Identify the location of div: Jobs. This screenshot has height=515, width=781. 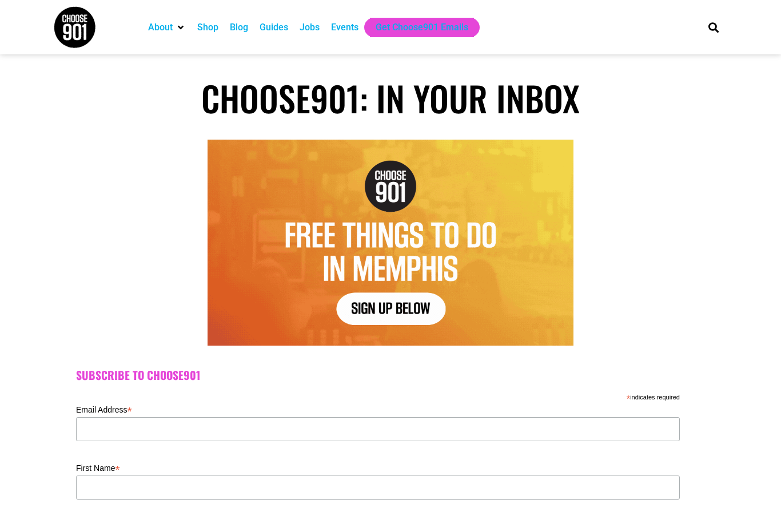
(309, 27).